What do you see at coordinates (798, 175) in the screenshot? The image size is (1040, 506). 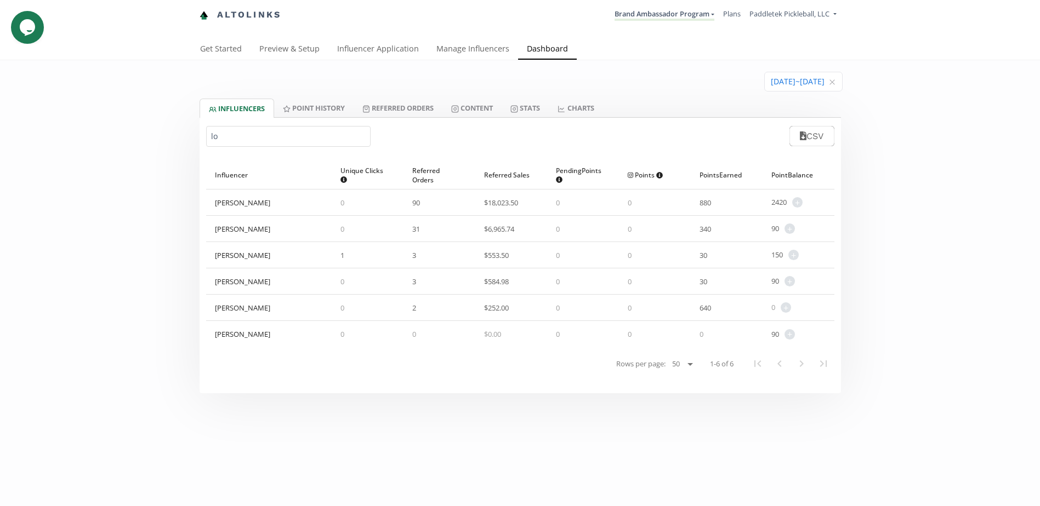 I see `div: Point Balance` at bounding box center [798, 175].